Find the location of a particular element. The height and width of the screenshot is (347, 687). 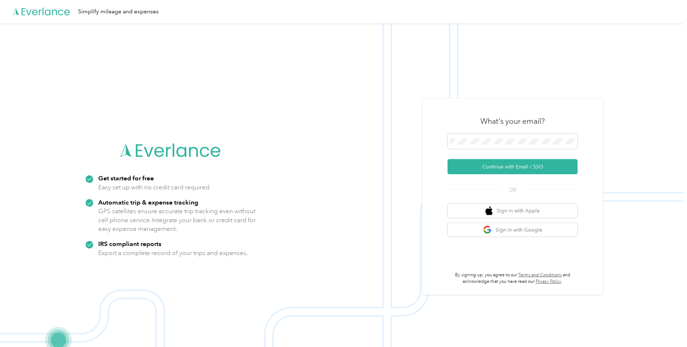

p: Export a complete record of your trips and expenses. is located at coordinates (173, 253).